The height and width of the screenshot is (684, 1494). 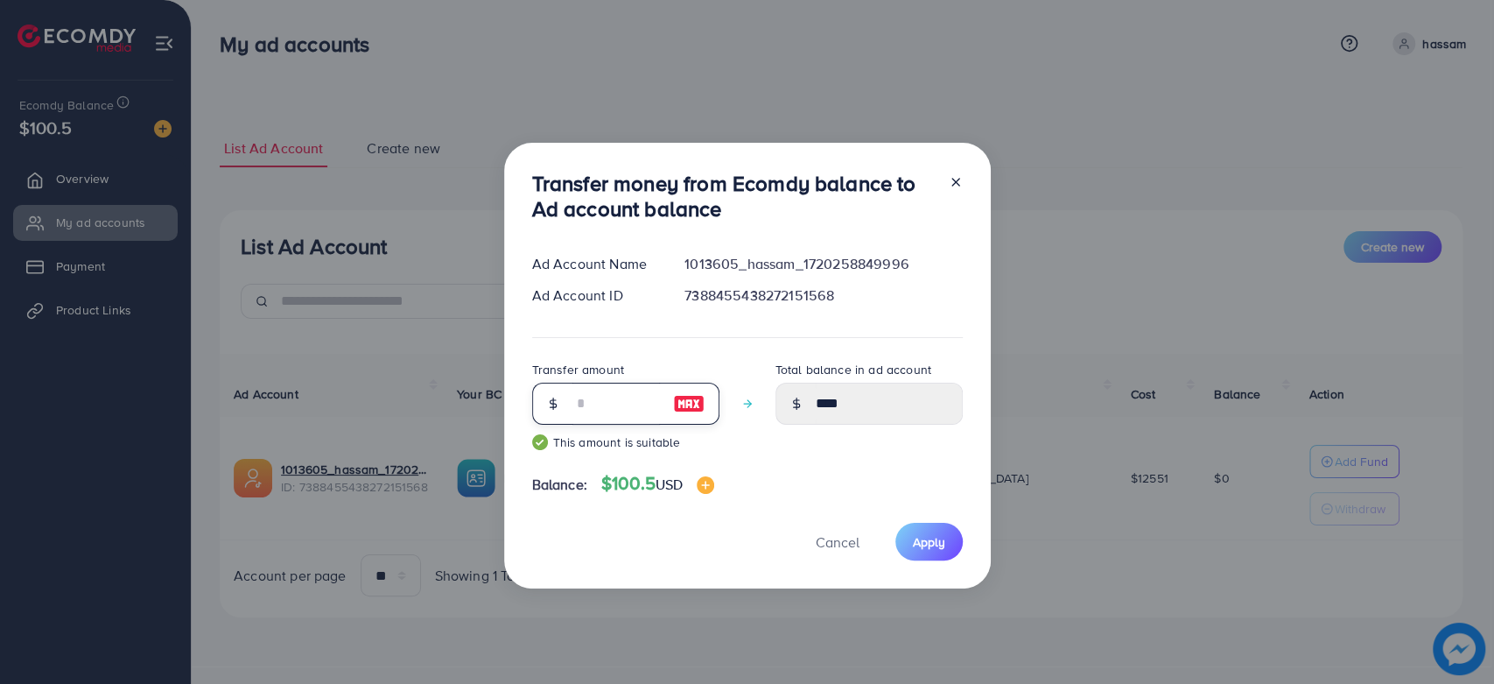 I want to click on div: Ad Account Name, so click(x=594, y=263).